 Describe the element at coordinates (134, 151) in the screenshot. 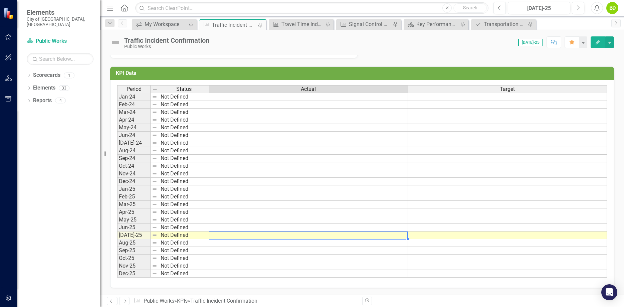

I see `td: Aug-24` at that location.